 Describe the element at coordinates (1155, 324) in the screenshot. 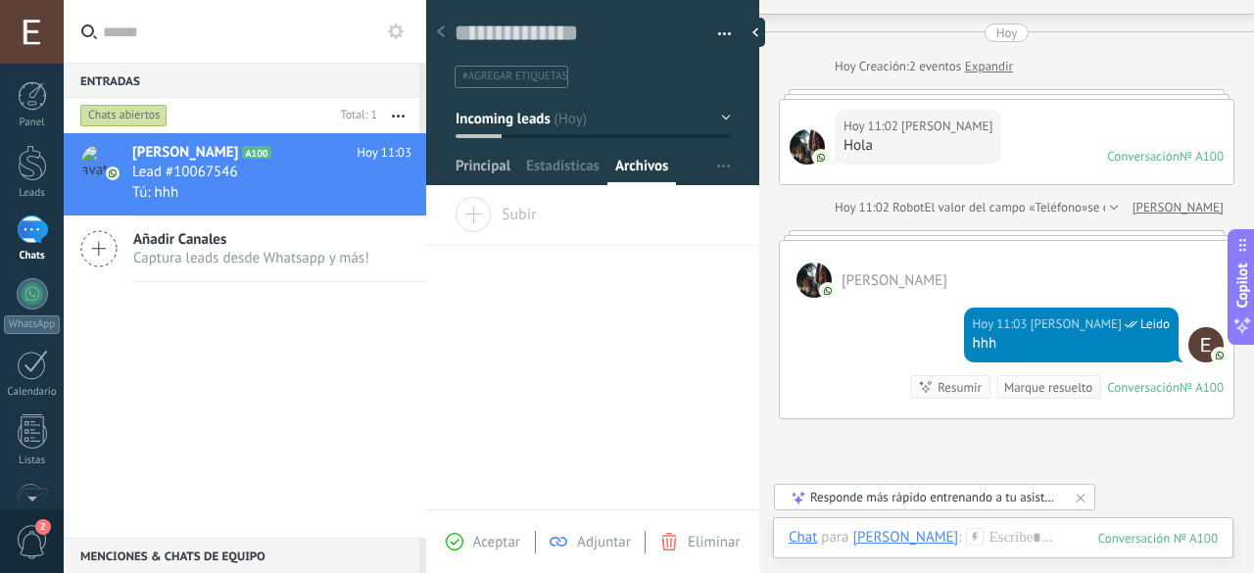

I see `span: Leído` at that location.